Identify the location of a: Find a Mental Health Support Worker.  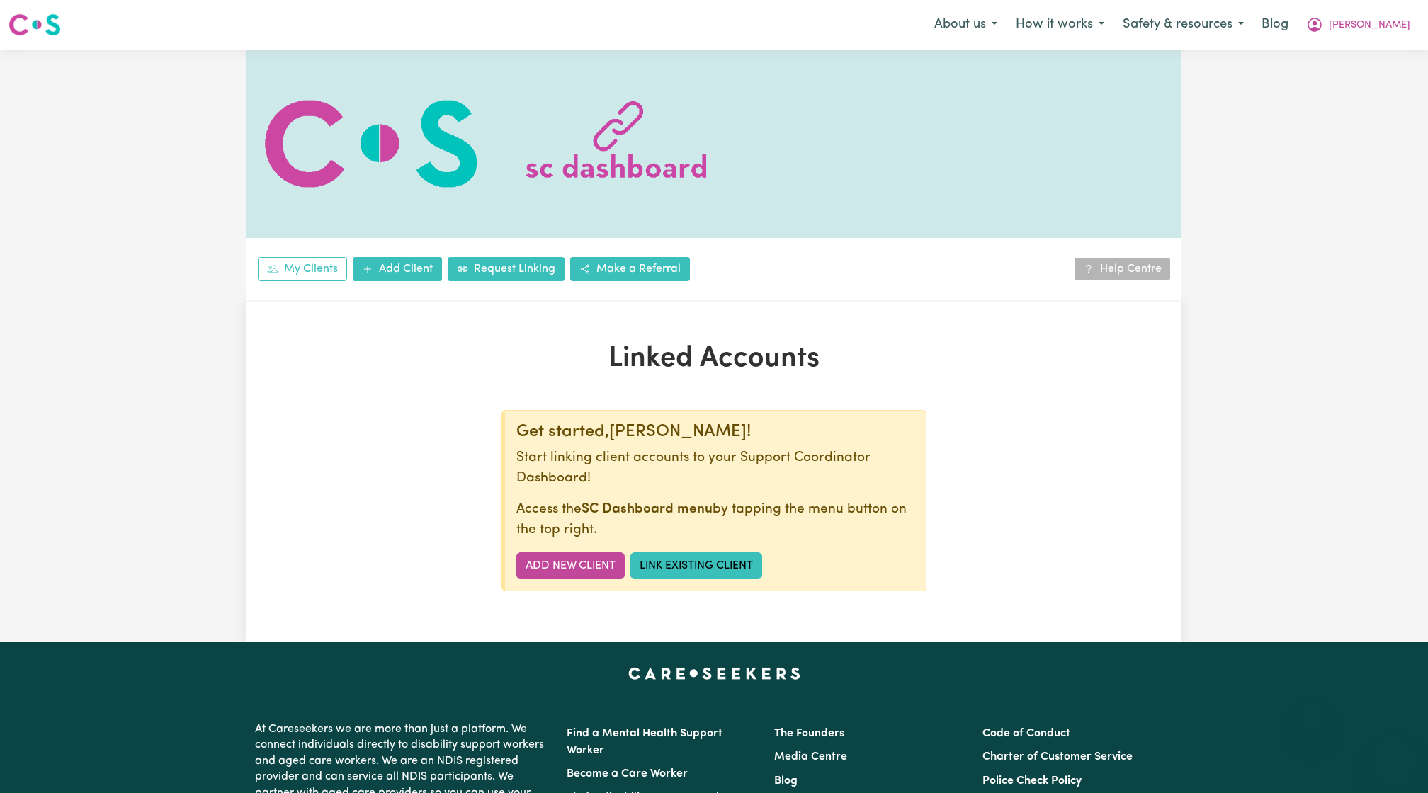
(645, 742).